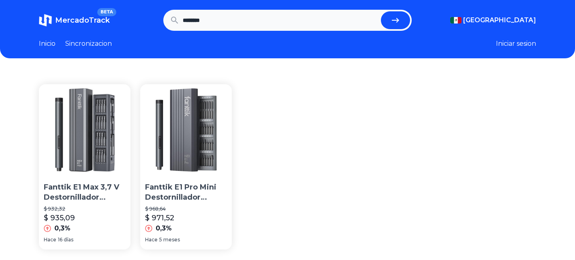 The width and height of the screenshot is (575, 260). Describe the element at coordinates (47, 44) in the screenshot. I see `a: Inicio` at that location.